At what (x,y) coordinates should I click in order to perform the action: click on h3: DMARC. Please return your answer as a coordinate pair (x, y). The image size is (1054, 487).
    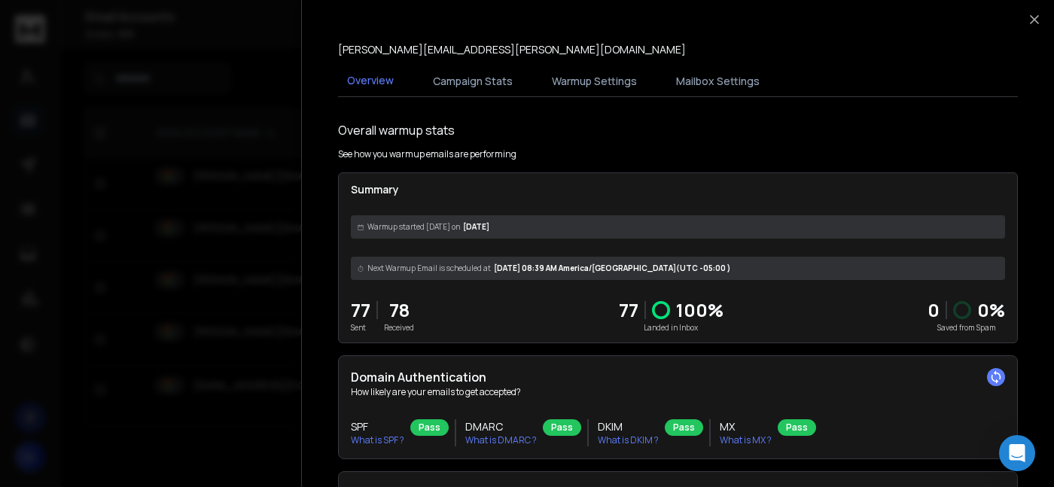
    Looking at the image, I should click on (501, 427).